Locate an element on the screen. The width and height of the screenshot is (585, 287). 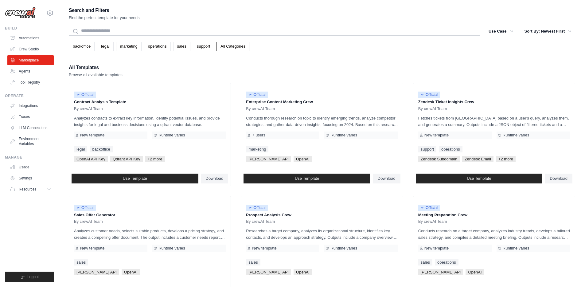
button: Use Case is located at coordinates (501, 31).